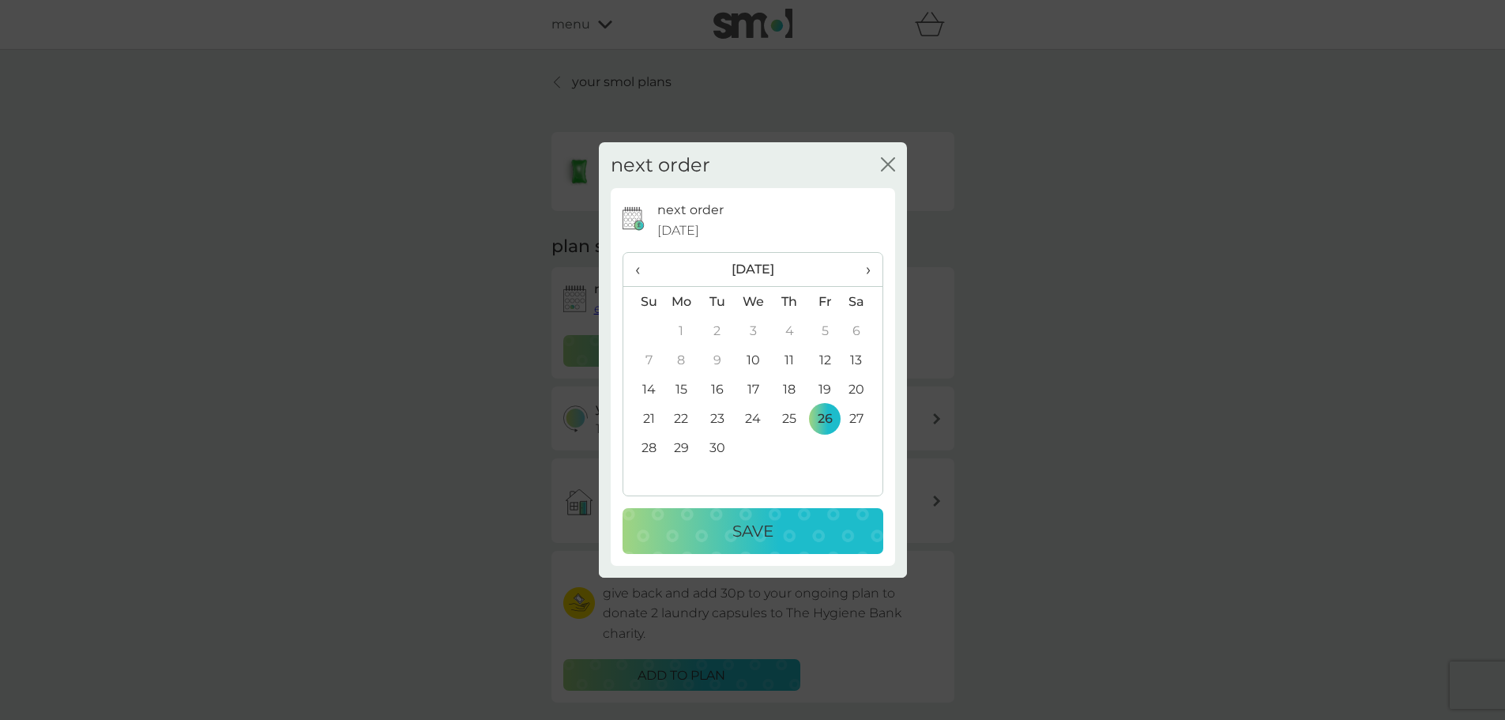 This screenshot has height=720, width=1505. I want to click on td: 14, so click(643, 389).